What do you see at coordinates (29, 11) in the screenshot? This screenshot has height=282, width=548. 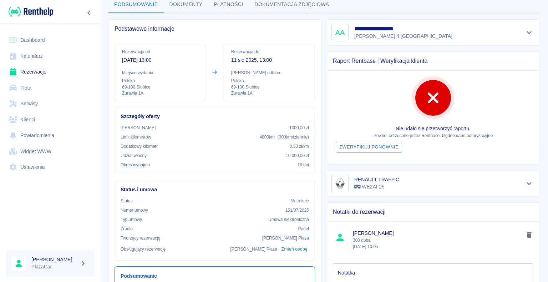 I see `a: Renthelp logo` at bounding box center [29, 11].